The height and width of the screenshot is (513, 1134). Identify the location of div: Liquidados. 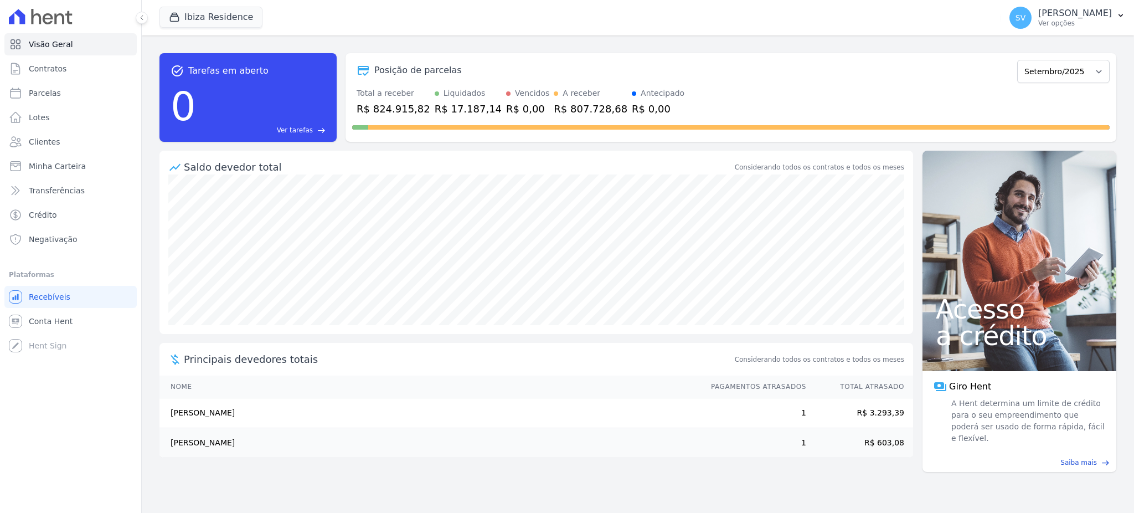
(465, 93).